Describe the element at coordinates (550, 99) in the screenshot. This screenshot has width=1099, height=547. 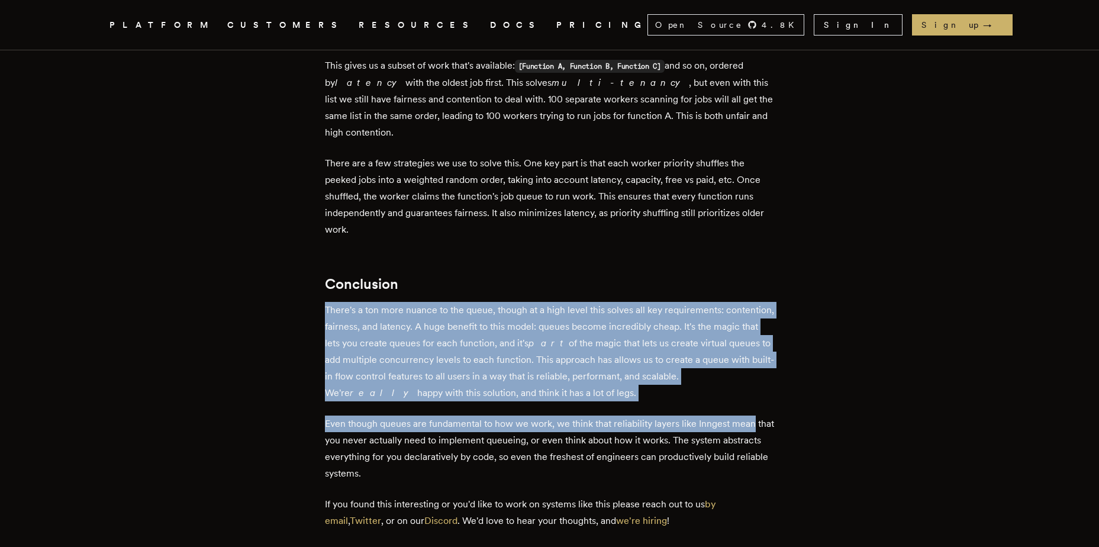
I see `p: This gives us a subset of work that's available: and so on, ordered by with the oldest job first....` at that location.